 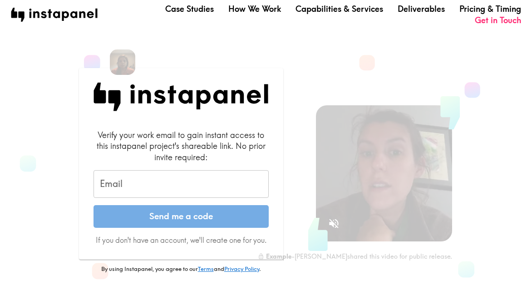 I want to click on a: Pricing & Timing, so click(x=490, y=9).